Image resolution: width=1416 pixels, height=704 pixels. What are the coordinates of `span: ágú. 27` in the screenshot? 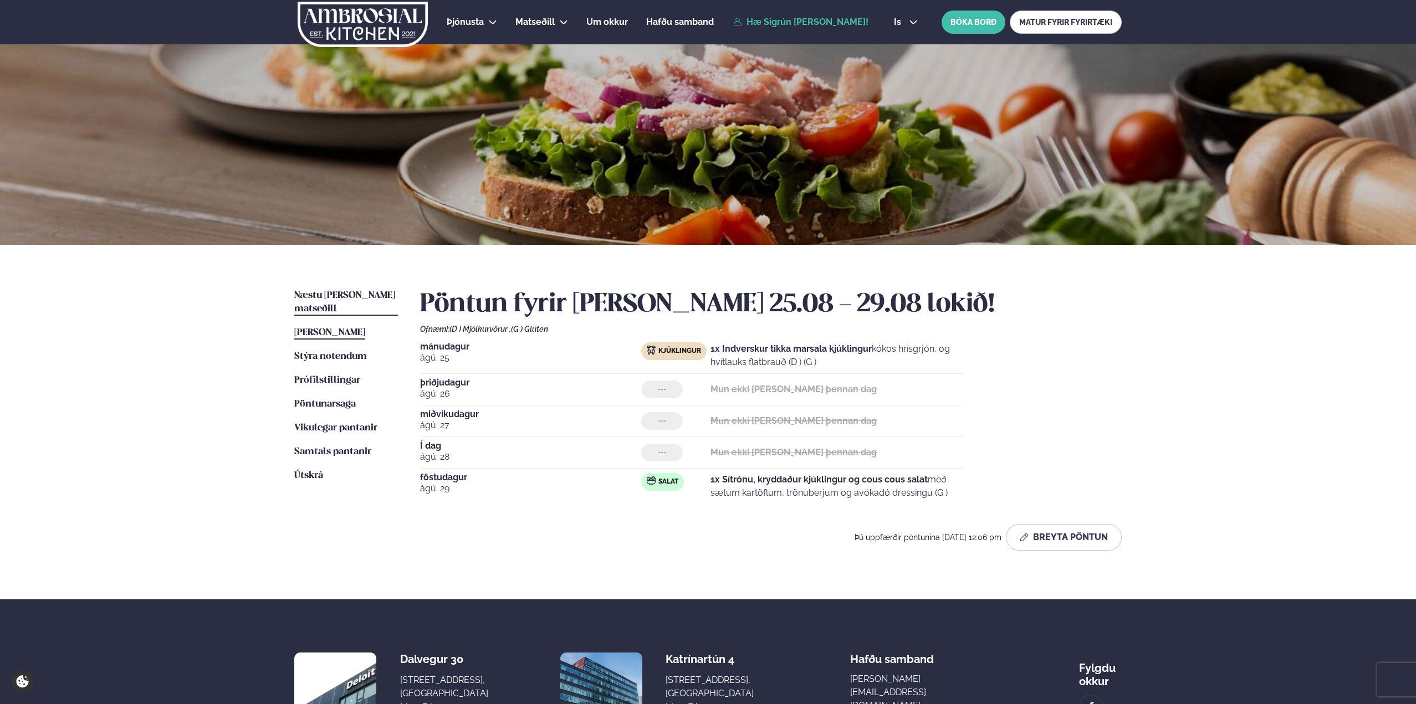 It's located at (530, 426).